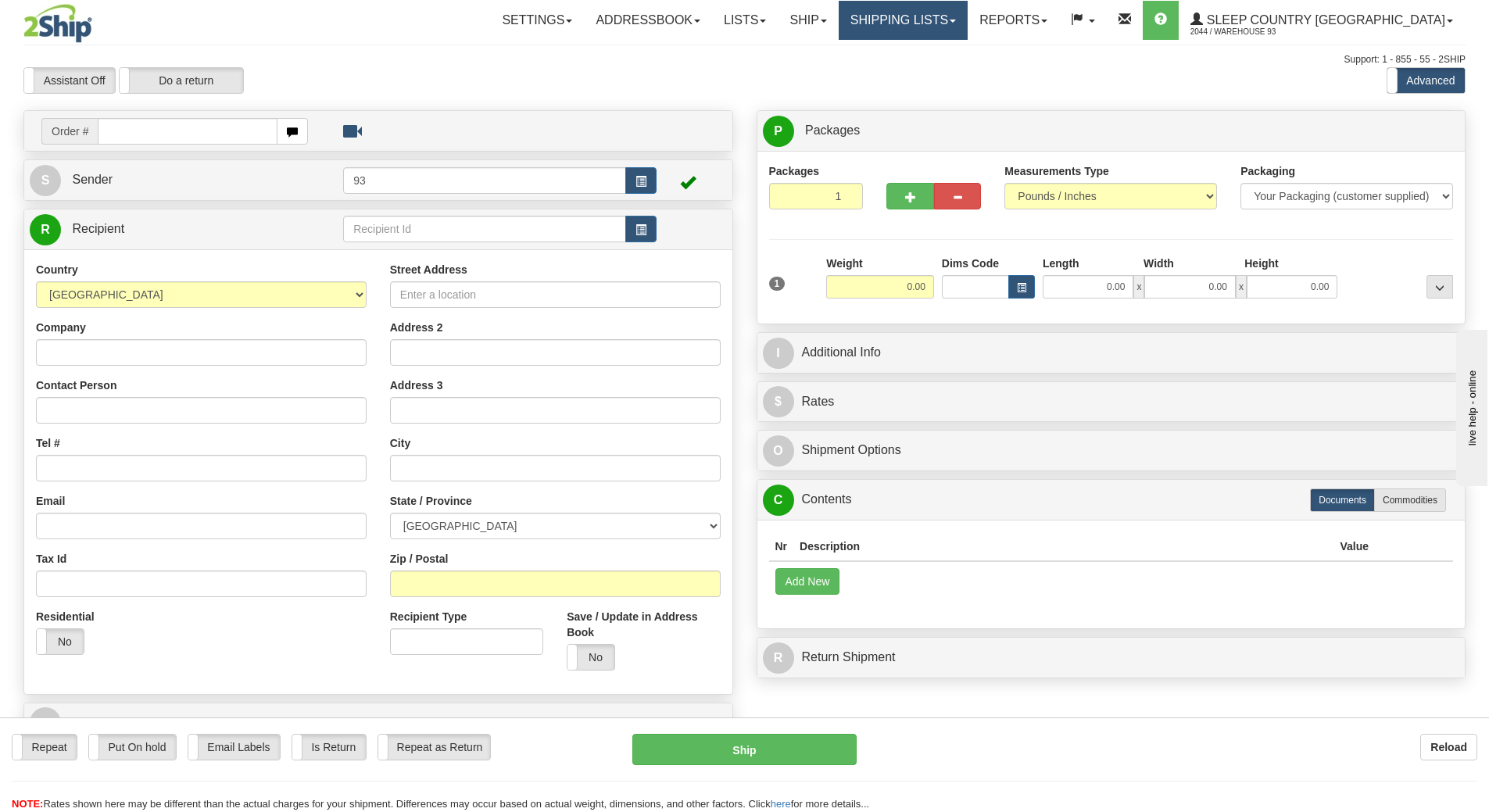  I want to click on a: $Rates, so click(1111, 402).